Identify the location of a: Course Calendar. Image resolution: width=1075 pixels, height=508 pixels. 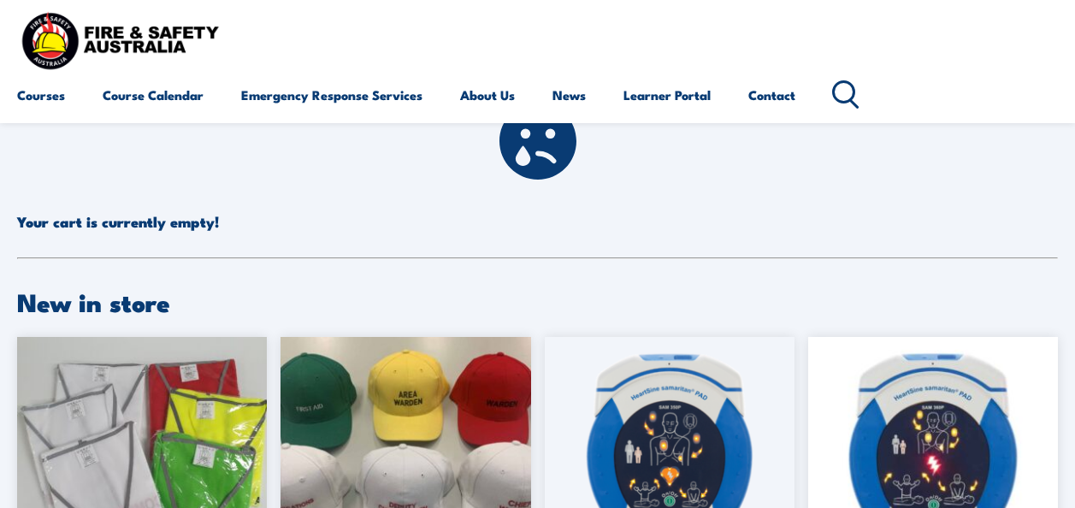
(153, 95).